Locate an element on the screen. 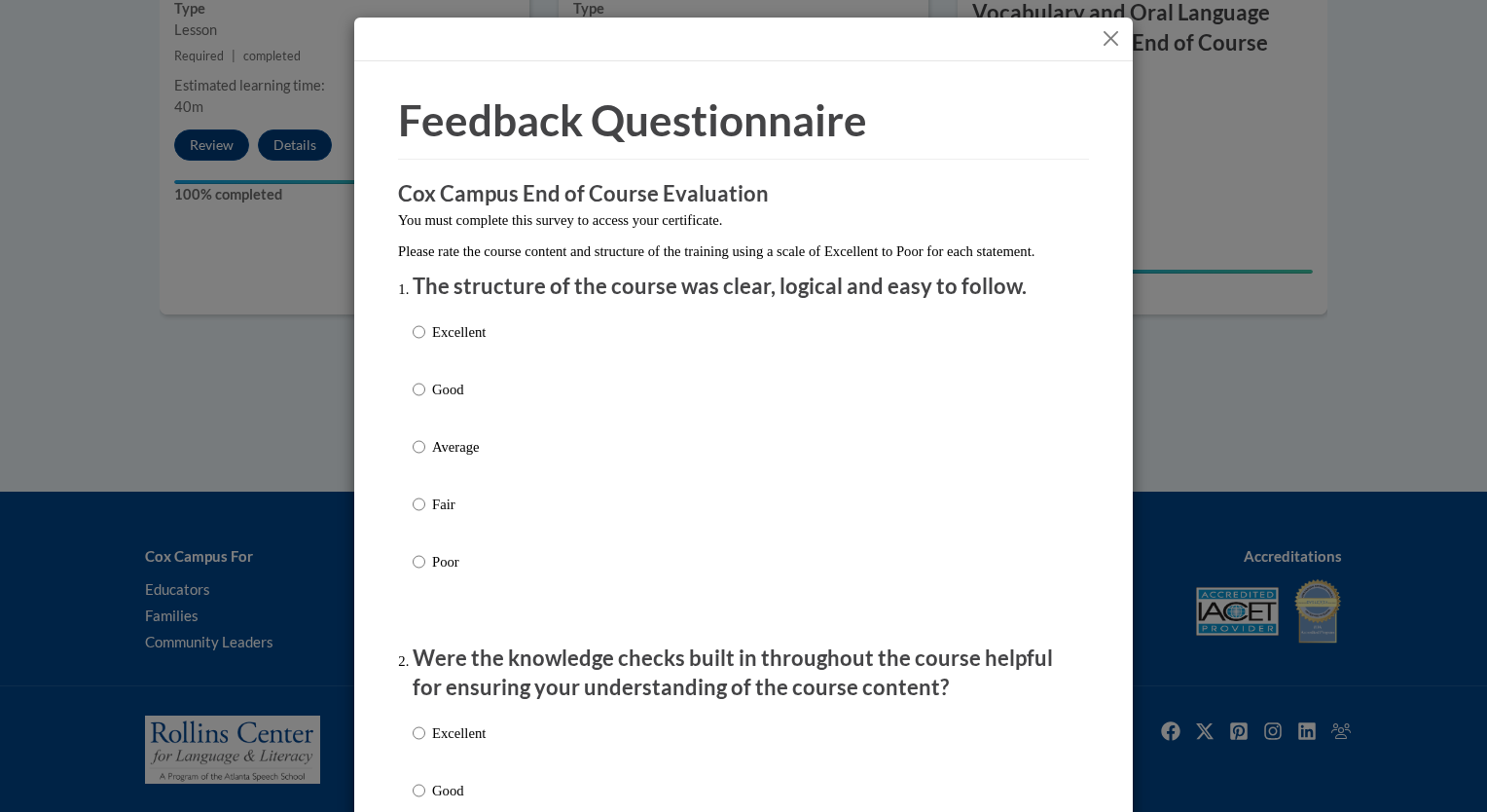 The height and width of the screenshot is (812, 1487). input: Fair is located at coordinates (418, 504).